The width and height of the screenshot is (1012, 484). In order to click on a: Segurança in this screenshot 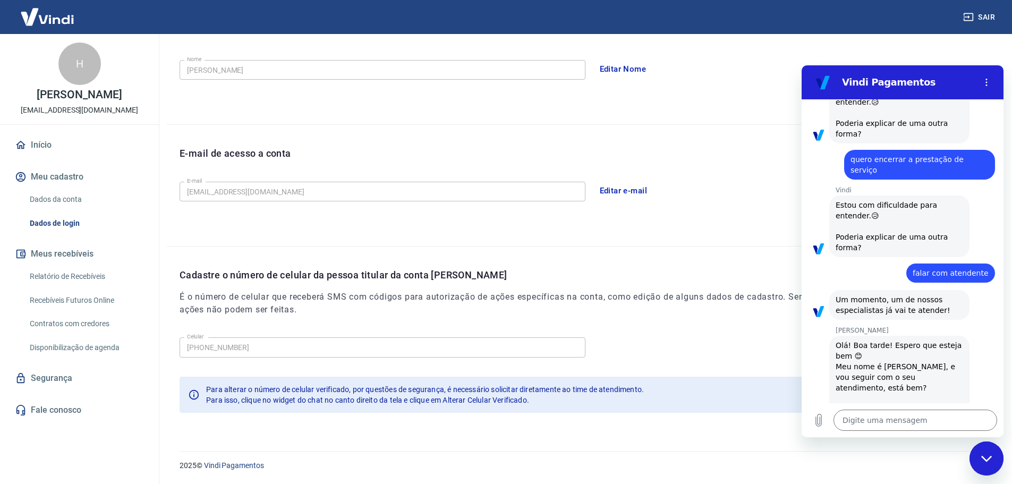, I will do `click(79, 378)`.